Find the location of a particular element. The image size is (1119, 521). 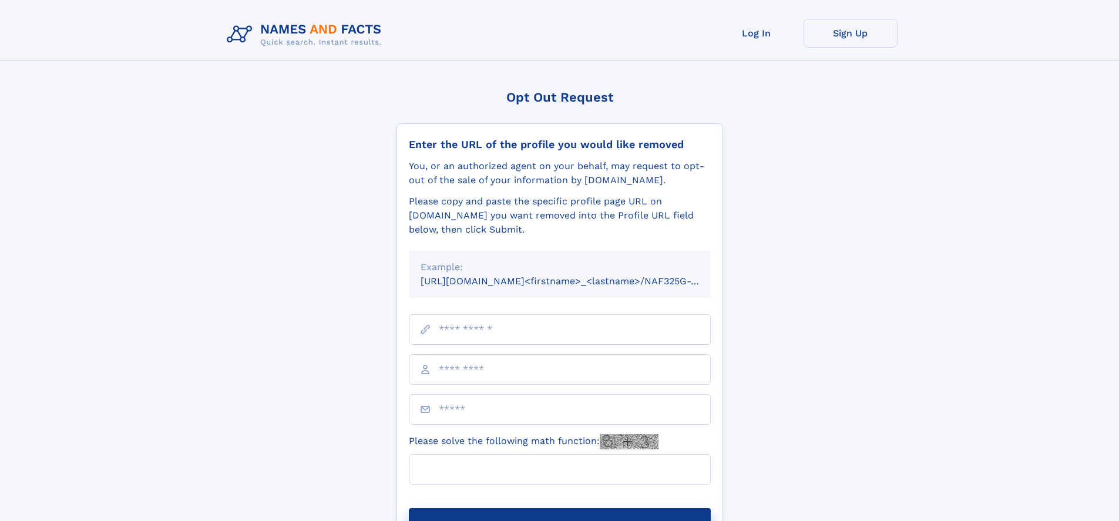

label: Please solve the following math function: is located at coordinates (533, 442).